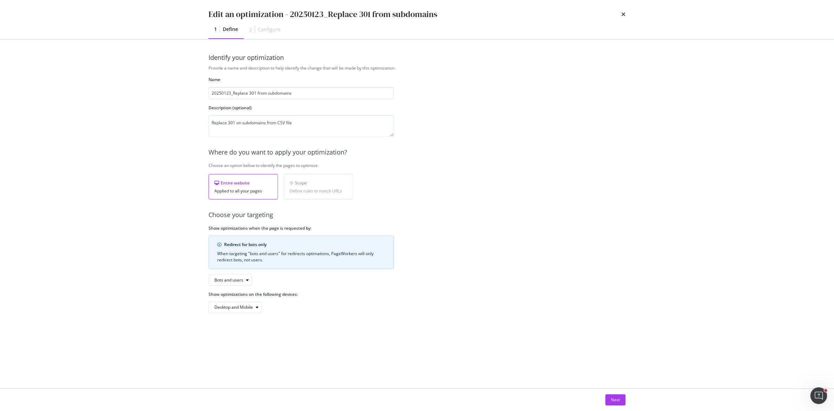  Describe the element at coordinates (251, 30) in the screenshot. I see `div: 2` at that location.